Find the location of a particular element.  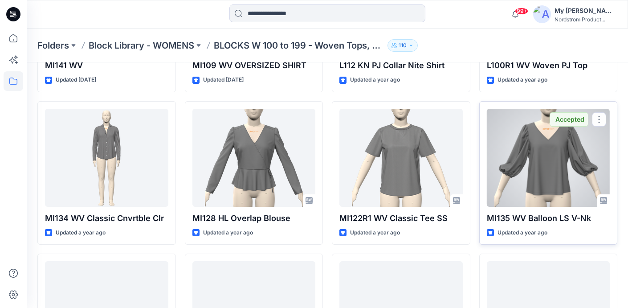

p: MI134 WV Classic Cnvrtble Clr is located at coordinates (107, 218).